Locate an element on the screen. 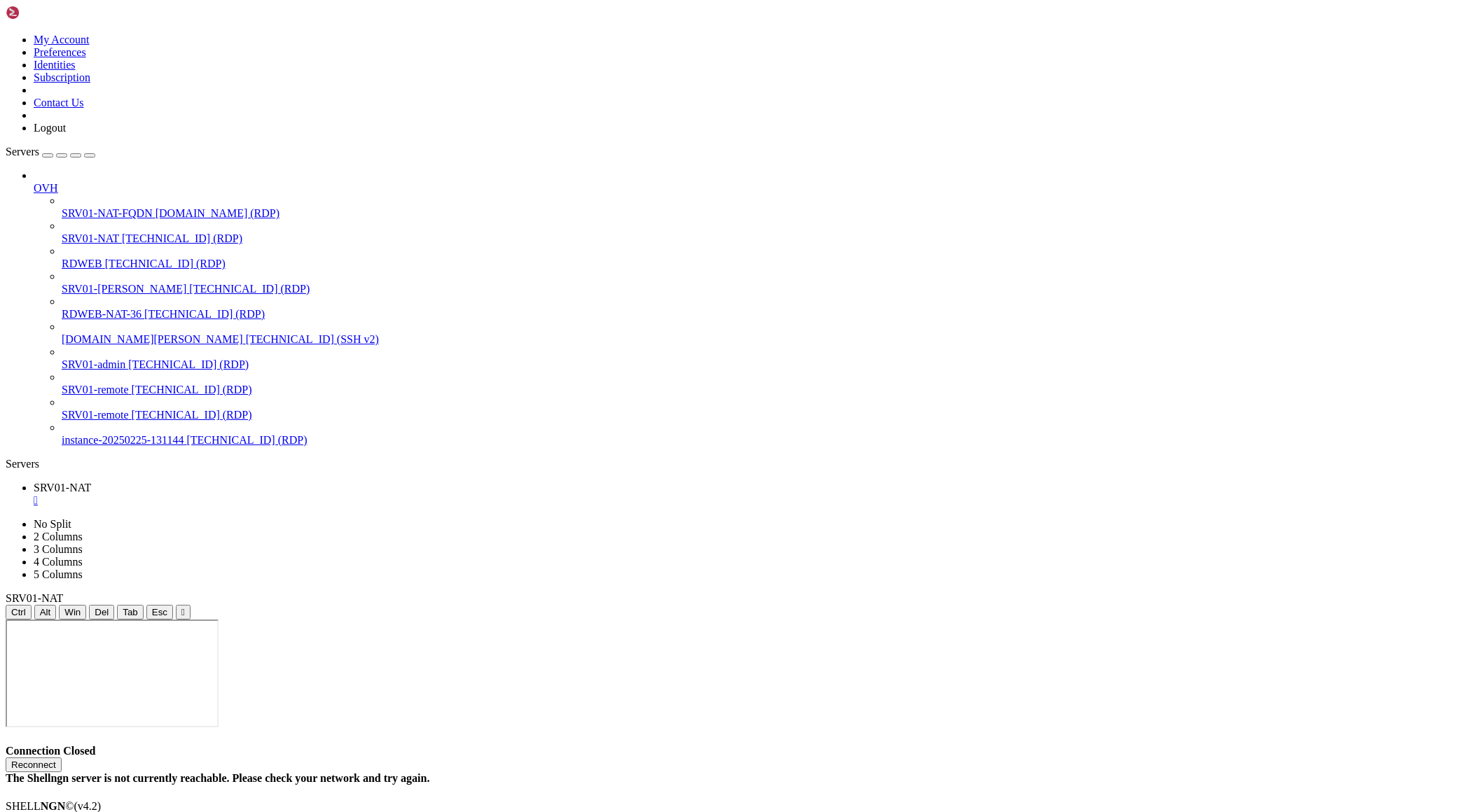 The width and height of the screenshot is (1471, 812). a: My Account is located at coordinates (62, 39).